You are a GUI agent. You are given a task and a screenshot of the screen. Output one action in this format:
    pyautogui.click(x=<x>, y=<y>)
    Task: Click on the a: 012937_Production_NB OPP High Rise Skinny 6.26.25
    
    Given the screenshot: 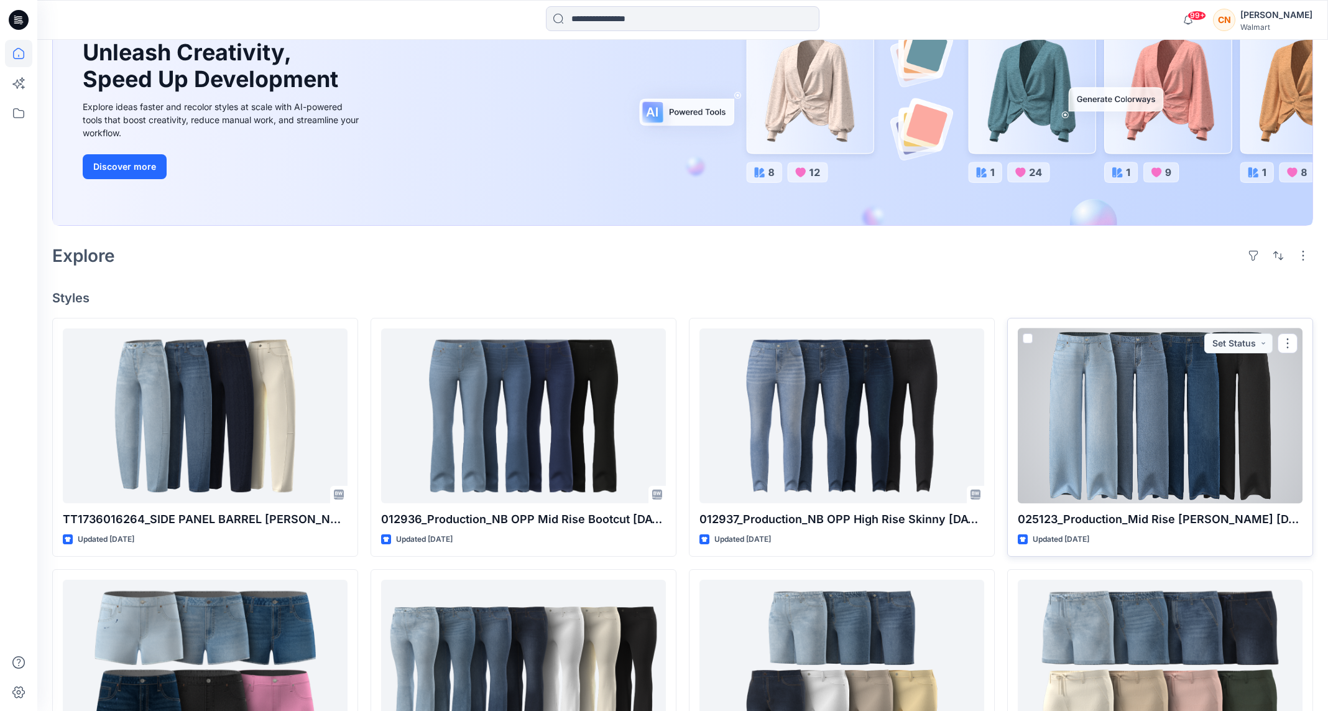 What is the action you would take?
    pyautogui.click(x=842, y=415)
    